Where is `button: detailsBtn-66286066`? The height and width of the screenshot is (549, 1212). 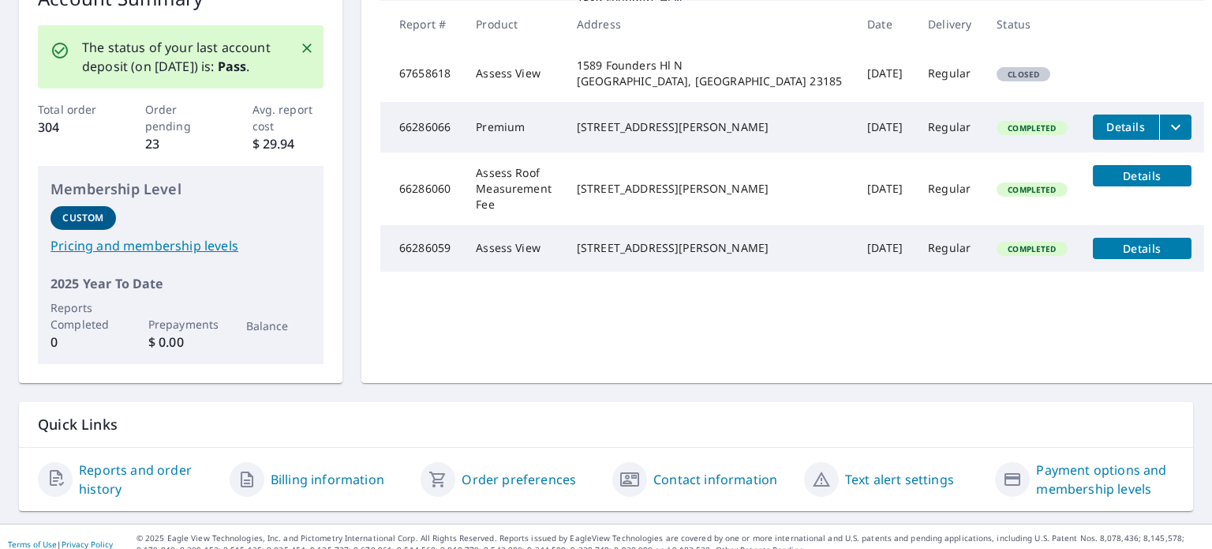
button: detailsBtn-66286066 is located at coordinates (1126, 127).